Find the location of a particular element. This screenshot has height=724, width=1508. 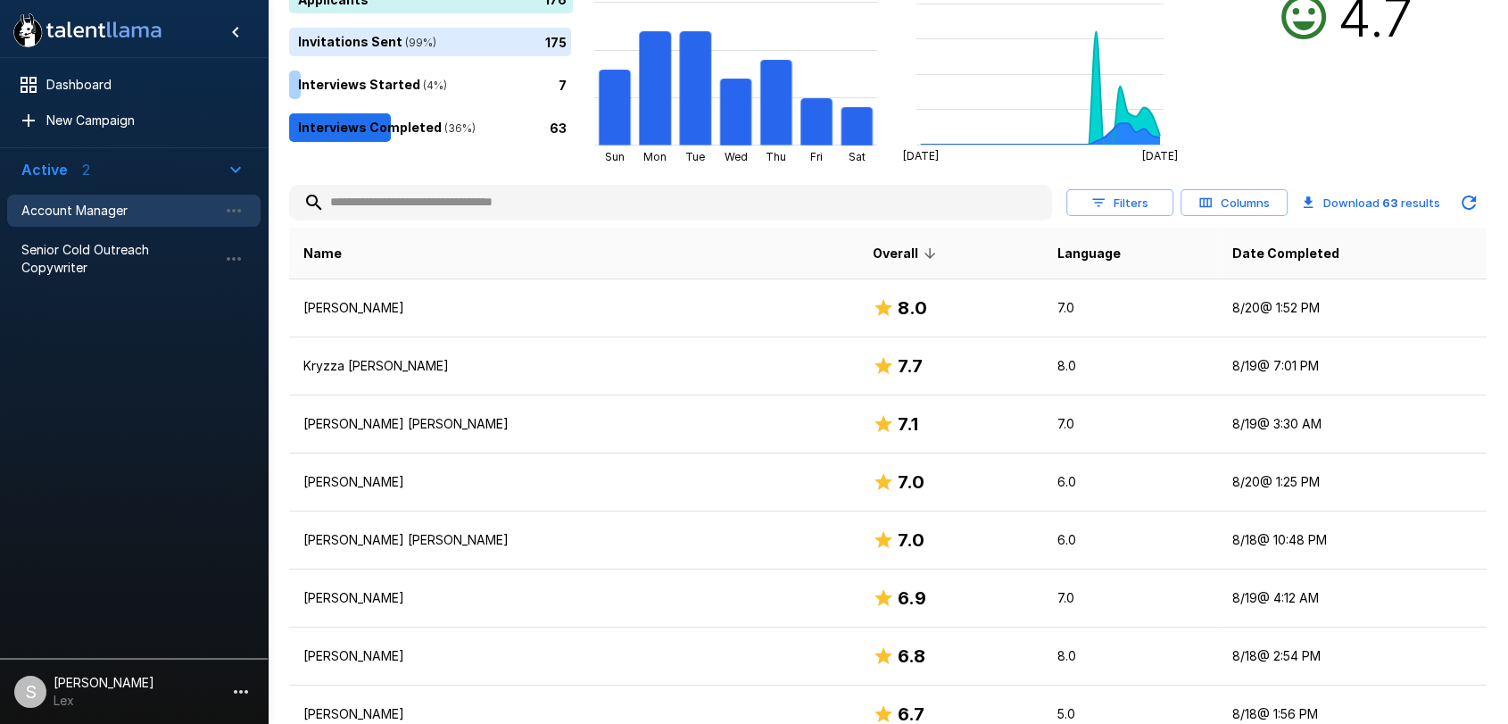

button: Filters is located at coordinates (1120, 203).